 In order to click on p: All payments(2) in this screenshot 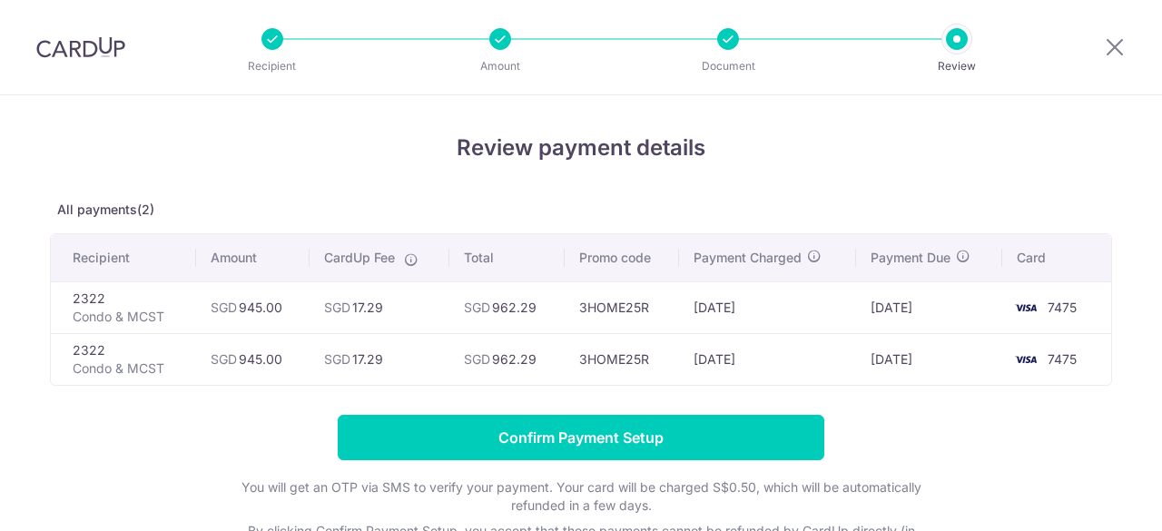, I will do `click(581, 210)`.